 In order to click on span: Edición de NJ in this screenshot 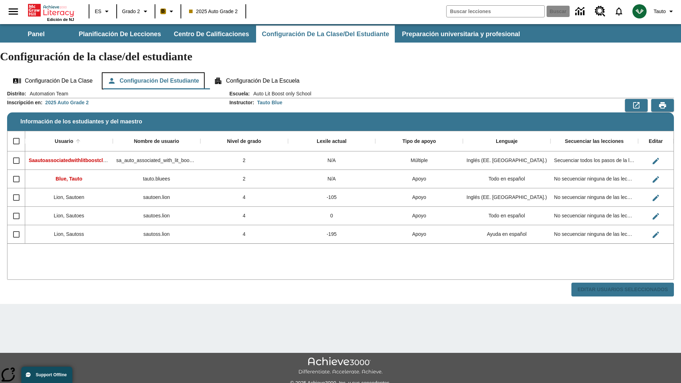, I will do `click(61, 20)`.